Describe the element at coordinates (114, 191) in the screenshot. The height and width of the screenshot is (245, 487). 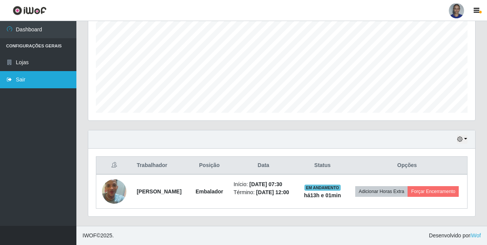
I see `img: 1734287030319.jpeg` at that location.